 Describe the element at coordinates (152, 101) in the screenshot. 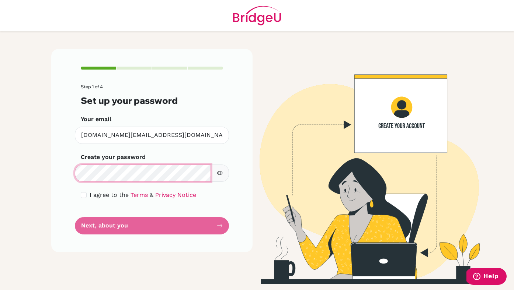

I see `h3: Set up your password` at that location.